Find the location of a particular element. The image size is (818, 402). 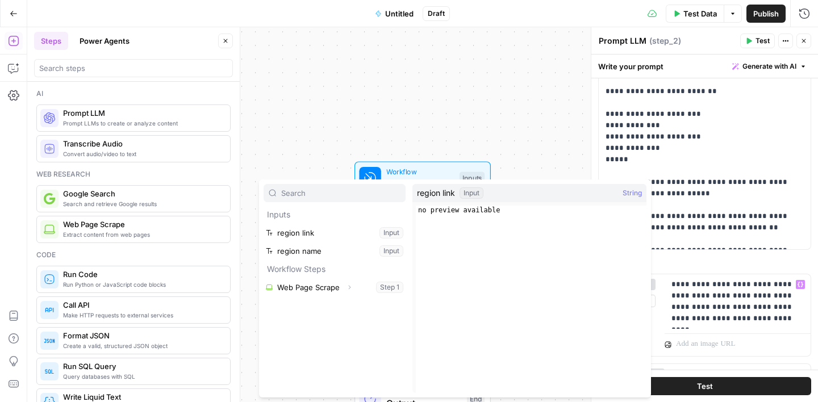

span: Create a valid, structured JSON object is located at coordinates (142, 346).